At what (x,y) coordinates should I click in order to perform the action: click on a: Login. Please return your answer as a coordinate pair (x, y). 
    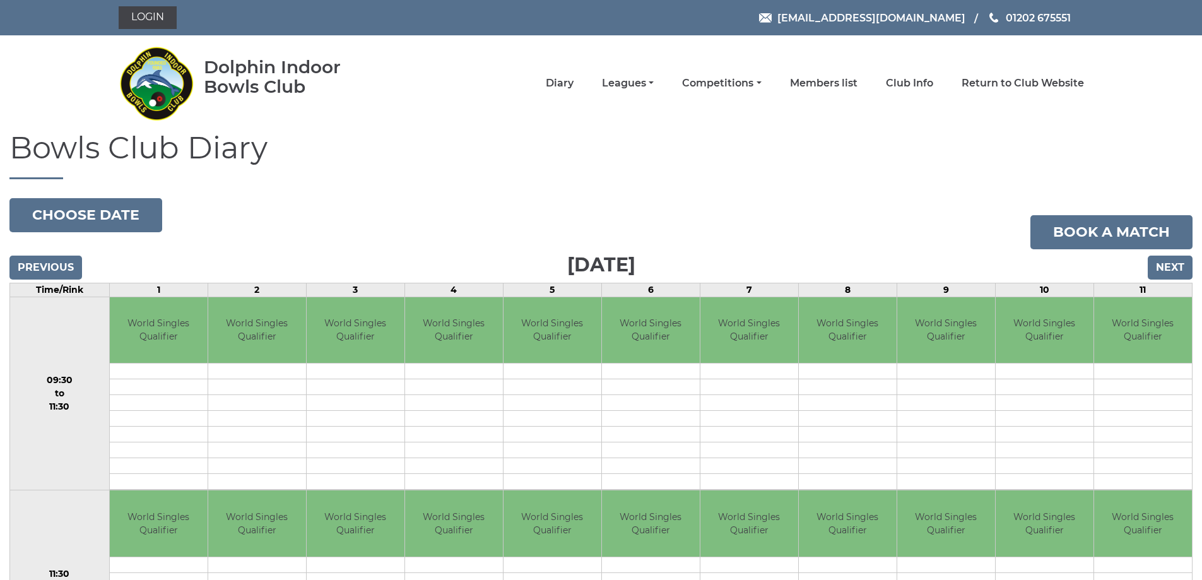
    Looking at the image, I should click on (148, 18).